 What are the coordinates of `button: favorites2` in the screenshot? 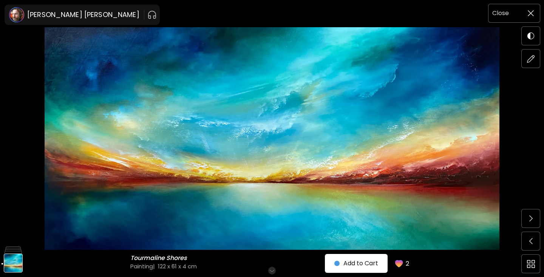 It's located at (401, 263).